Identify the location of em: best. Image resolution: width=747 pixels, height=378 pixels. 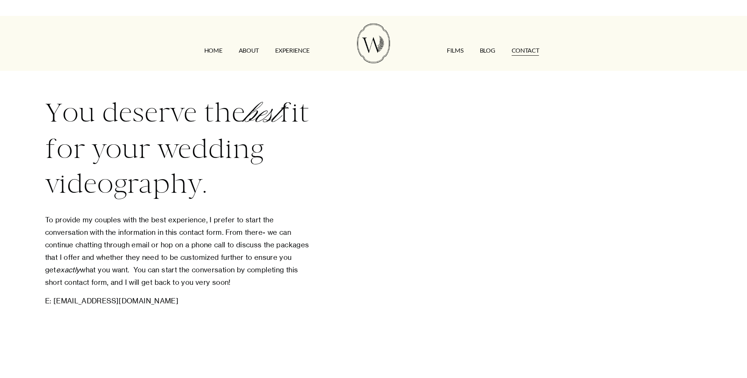
(262, 114).